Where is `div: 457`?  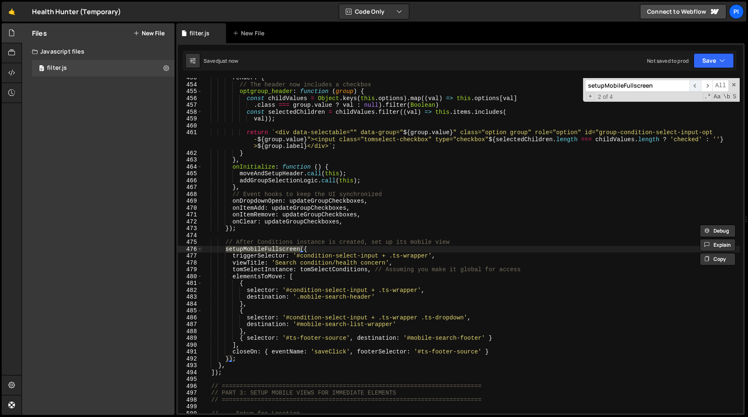 div: 457 is located at coordinates (190, 105).